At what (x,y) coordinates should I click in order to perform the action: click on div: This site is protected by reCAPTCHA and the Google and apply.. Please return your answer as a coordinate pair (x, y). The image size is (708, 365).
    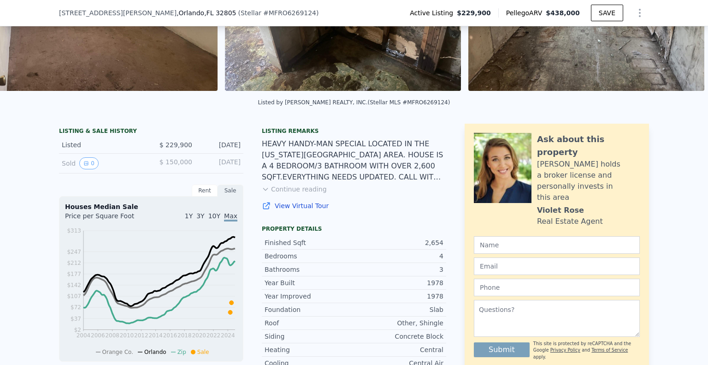
    Looking at the image, I should click on (586, 350).